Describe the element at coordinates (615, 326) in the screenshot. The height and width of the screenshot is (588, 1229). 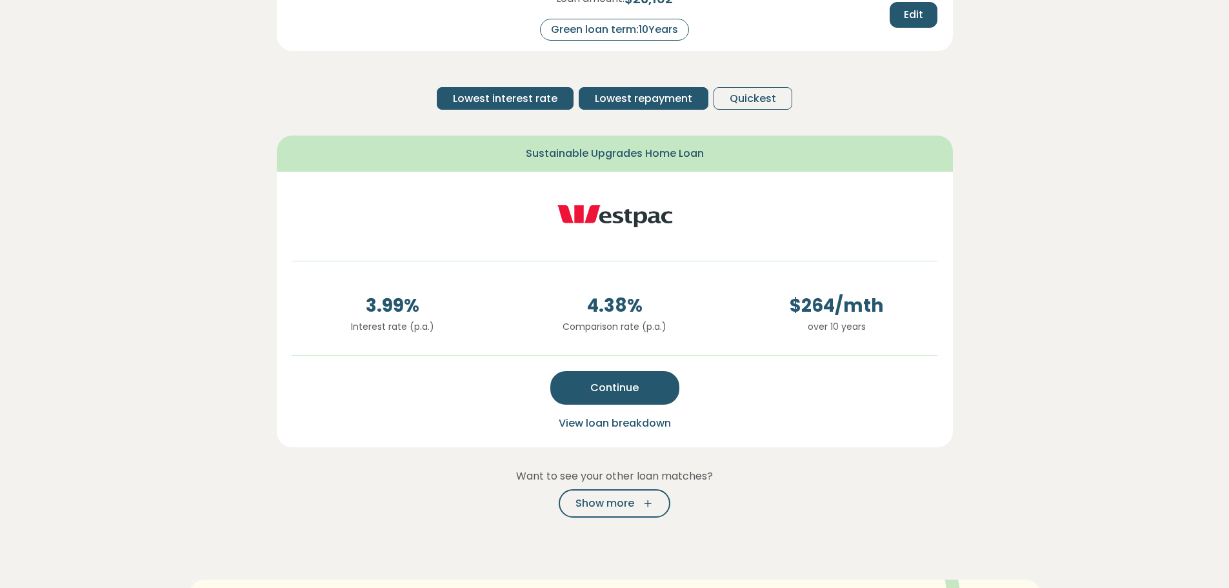
I see `p: Comparison rate (p.a.)` at that location.